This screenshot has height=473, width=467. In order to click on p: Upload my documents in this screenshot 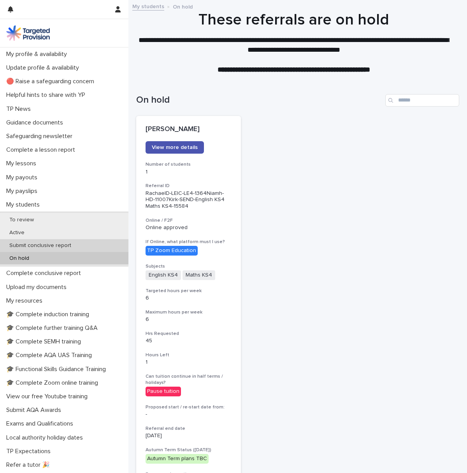, I will do `click(38, 287)`.